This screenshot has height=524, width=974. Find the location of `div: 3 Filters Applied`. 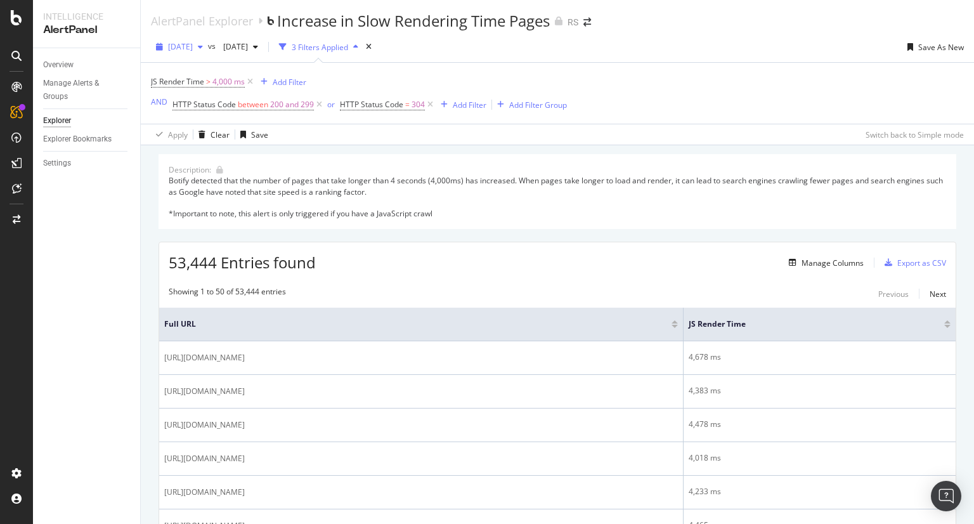

div: 3 Filters Applied is located at coordinates (319, 47).